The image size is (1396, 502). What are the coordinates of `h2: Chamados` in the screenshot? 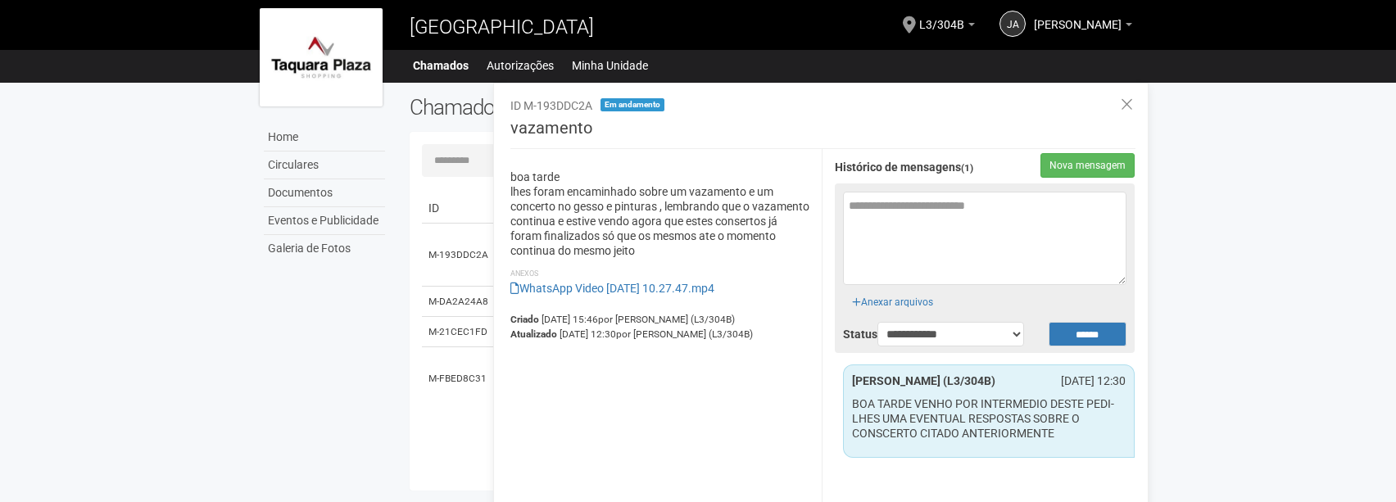 It's located at (554, 107).